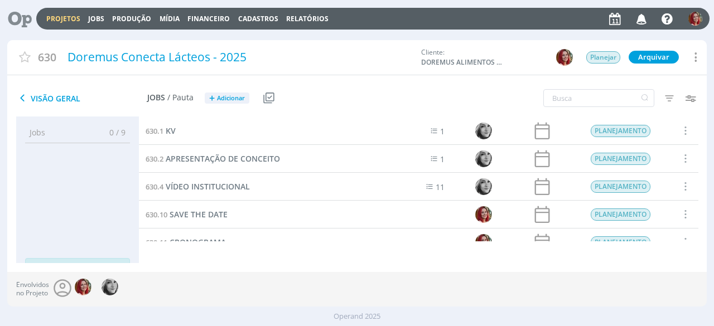  I want to click on span: KV, so click(171, 131).